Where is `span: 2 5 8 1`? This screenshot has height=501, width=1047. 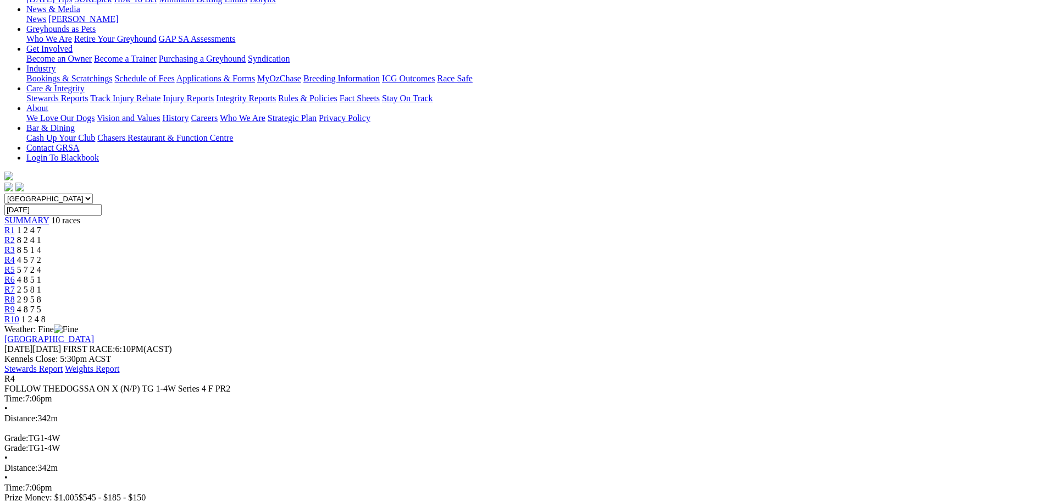 span: 2 5 8 1 is located at coordinates (29, 289).